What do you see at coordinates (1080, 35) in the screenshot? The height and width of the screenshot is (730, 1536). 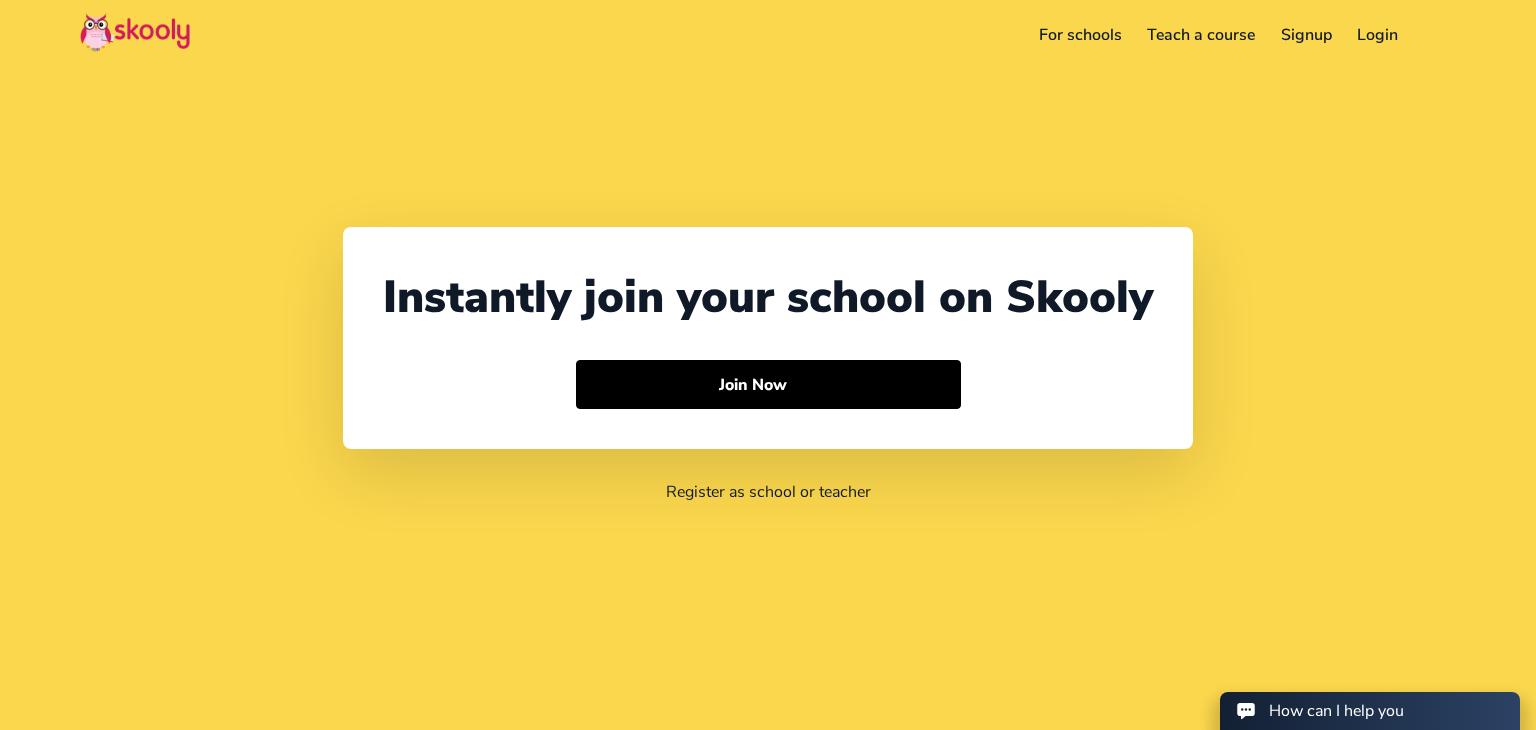 I see `a: For schools` at bounding box center [1080, 35].